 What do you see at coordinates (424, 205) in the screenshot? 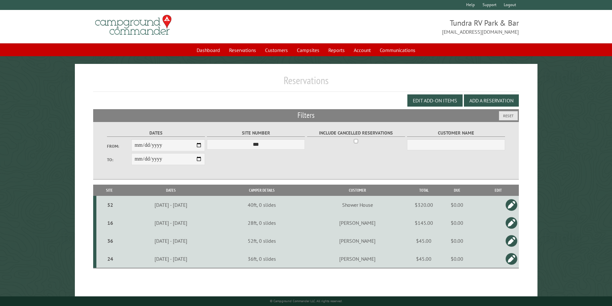
I see `td: $320.00` at bounding box center [424, 205].